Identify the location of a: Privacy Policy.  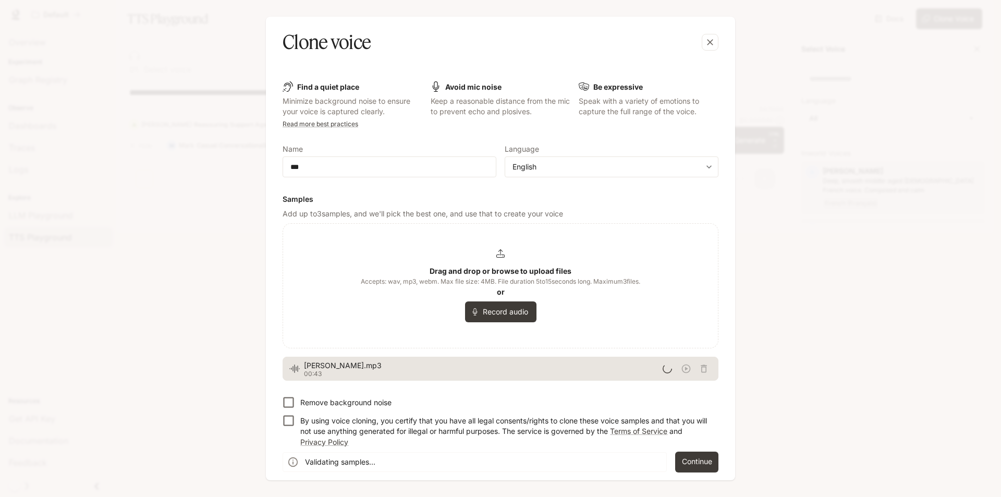
(324, 442).